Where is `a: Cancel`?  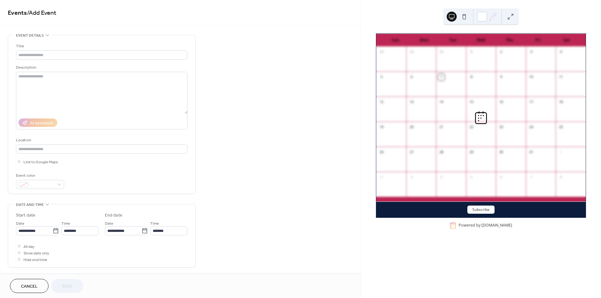 a: Cancel is located at coordinates (29, 286).